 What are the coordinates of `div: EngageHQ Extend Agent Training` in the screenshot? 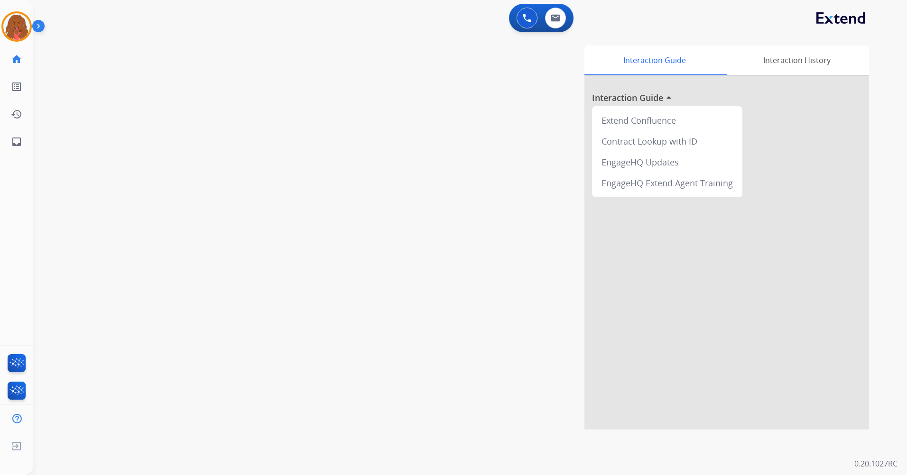 It's located at (667, 183).